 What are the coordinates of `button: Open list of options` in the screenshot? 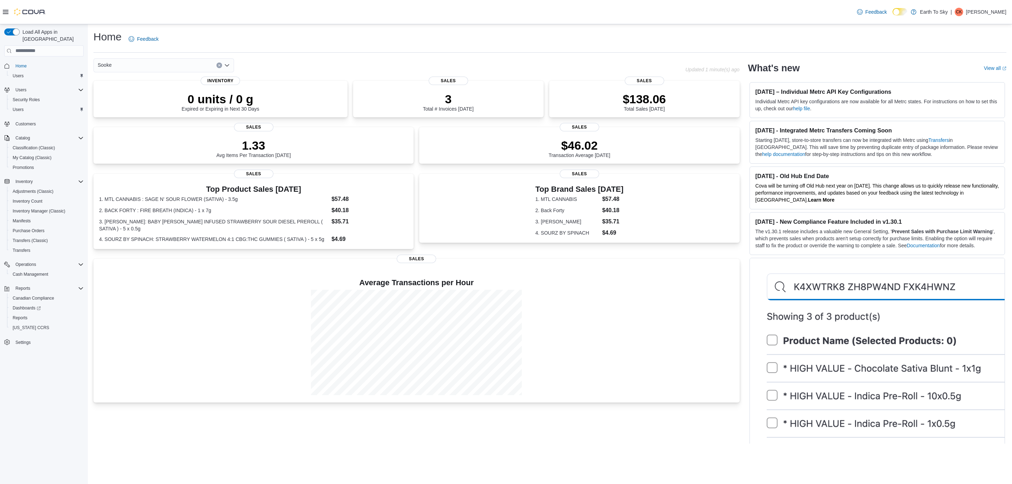 It's located at (227, 65).